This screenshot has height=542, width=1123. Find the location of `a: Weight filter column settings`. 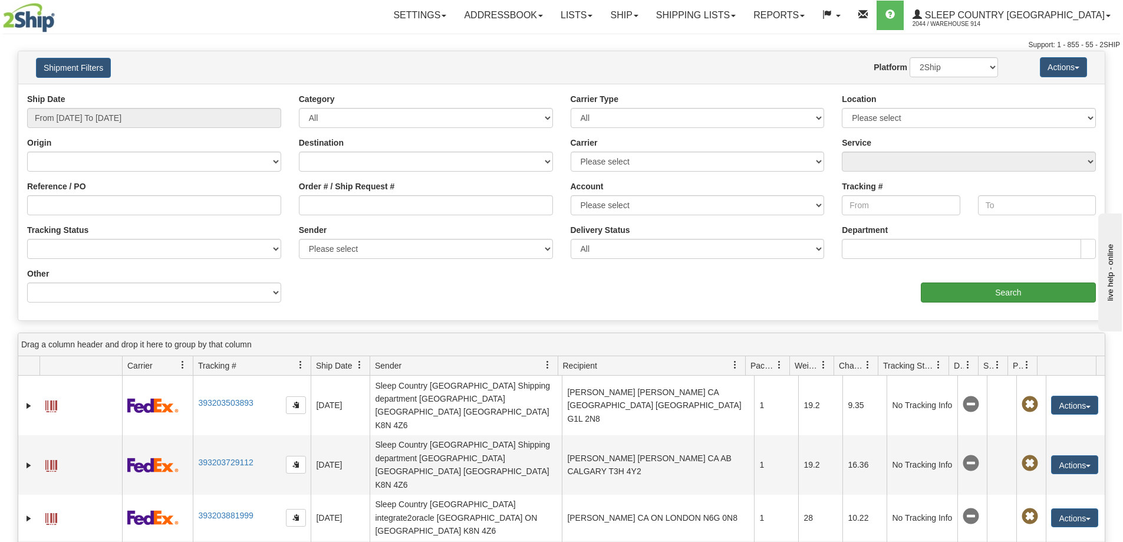

a: Weight filter column settings is located at coordinates (824, 365).